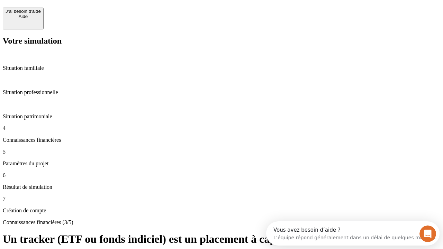  What do you see at coordinates (221, 92) in the screenshot?
I see `p: Situation professionnelle` at bounding box center [221, 92].